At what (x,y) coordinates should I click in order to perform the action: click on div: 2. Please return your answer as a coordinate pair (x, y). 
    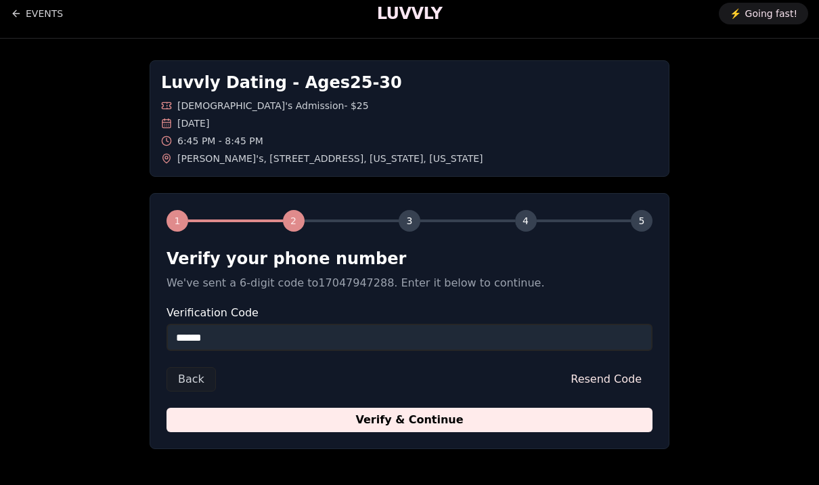
    Looking at the image, I should click on (294, 221).